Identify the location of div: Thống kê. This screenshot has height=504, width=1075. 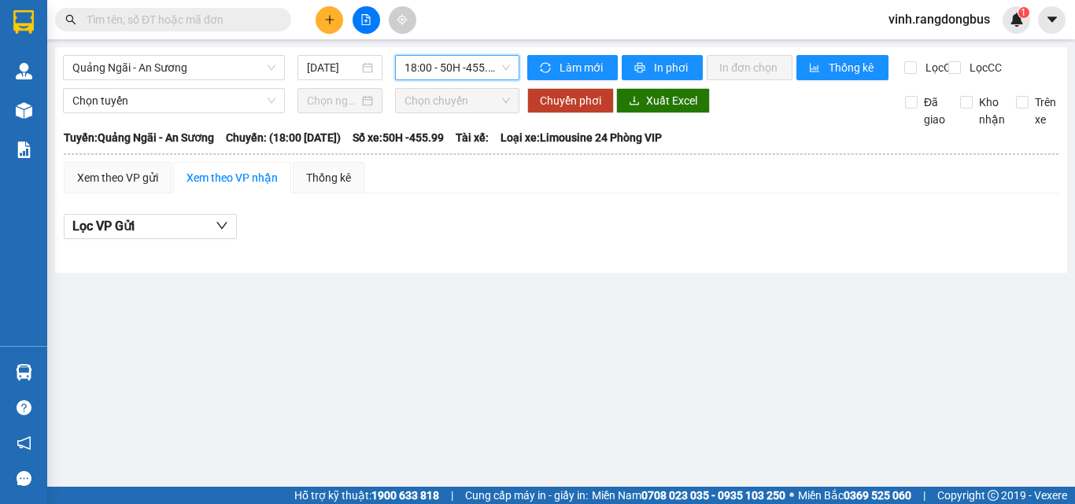
(328, 178).